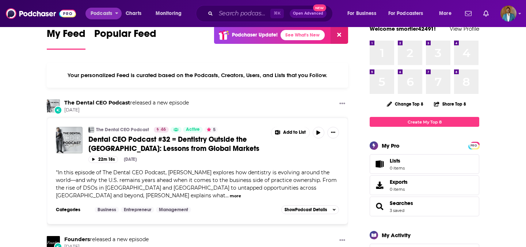 This screenshot has width=526, height=247. I want to click on button: Open AdvancedNew, so click(308, 14).